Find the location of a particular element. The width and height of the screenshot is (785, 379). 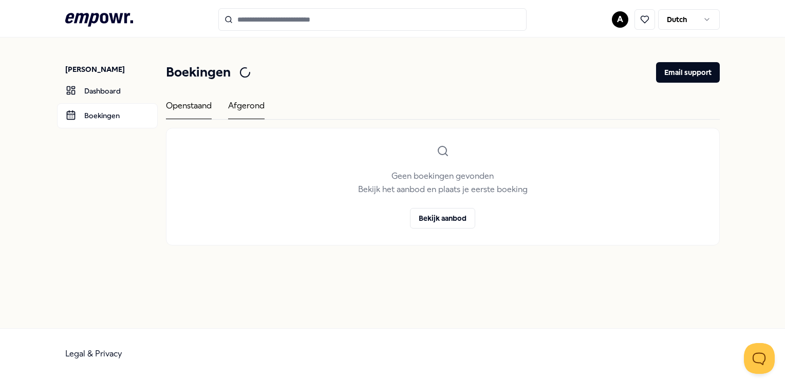

p: Geen boekingen gevonden Bekijk het aanbod en plaats je eerste boeking is located at coordinates (443, 182).